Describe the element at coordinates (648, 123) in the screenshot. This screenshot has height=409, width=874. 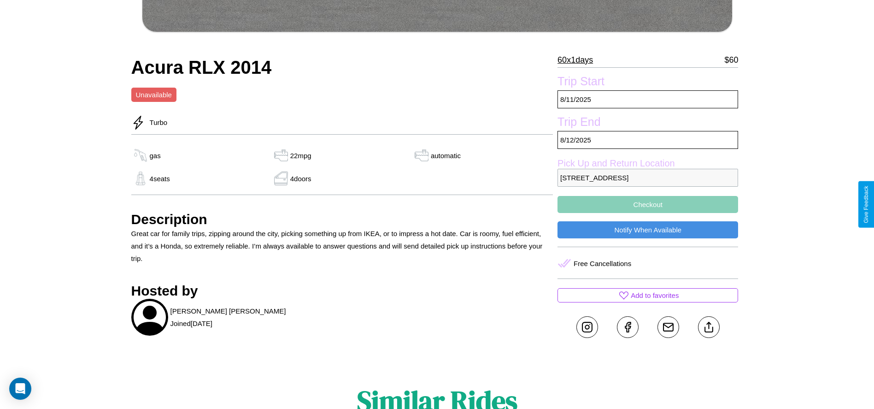
I see `label: Trip End` at that location.